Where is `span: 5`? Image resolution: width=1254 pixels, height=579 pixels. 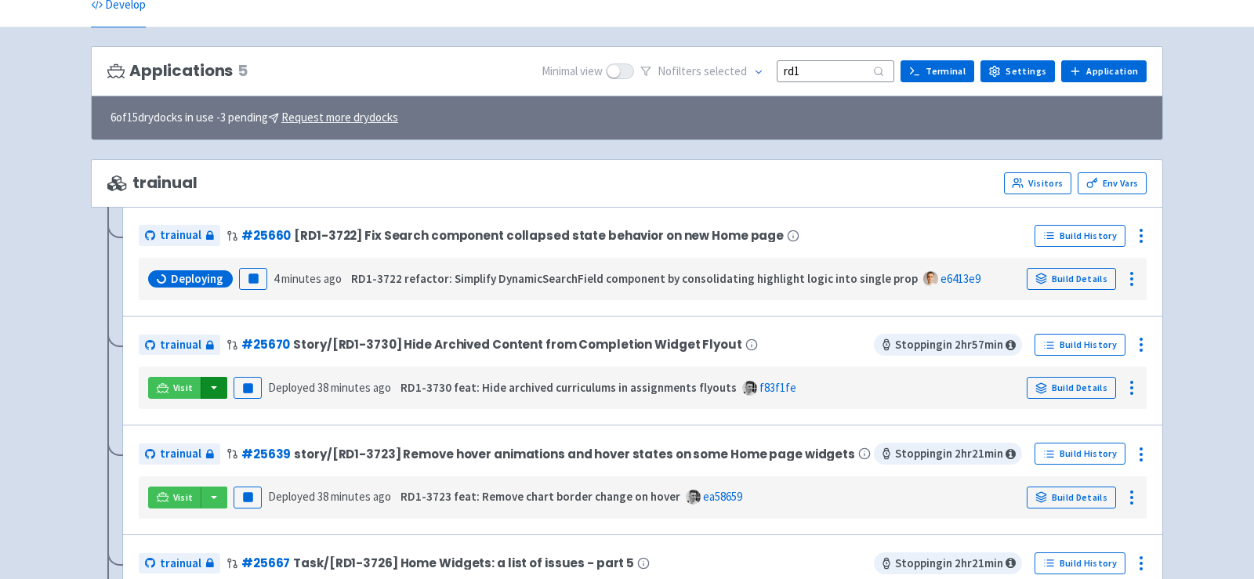 span: 5 is located at coordinates (242, 71).